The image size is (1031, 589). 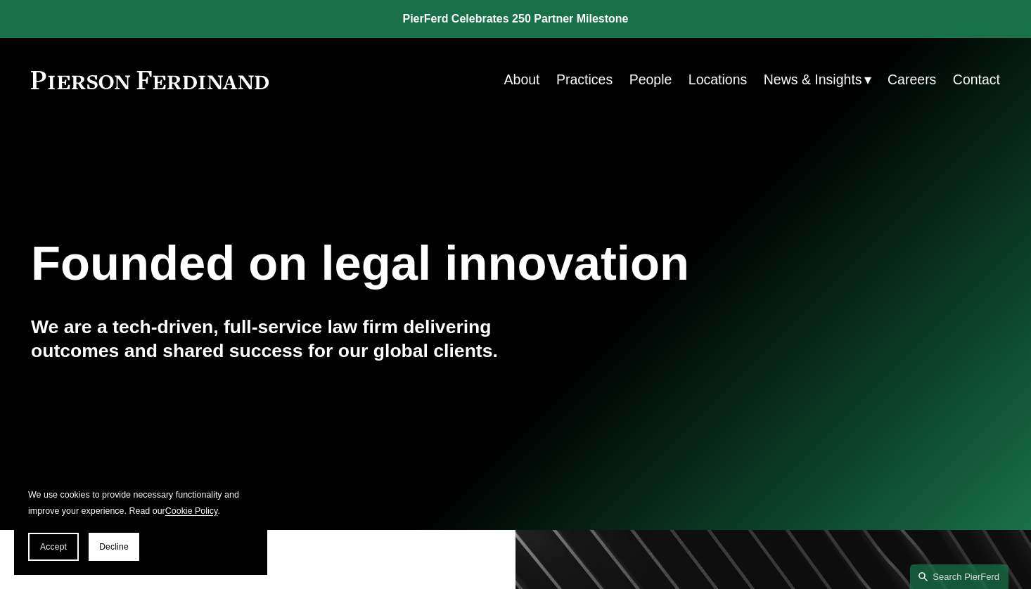 What do you see at coordinates (273, 339) in the screenshot?
I see `h4: We are a tech-driven, full-service law firm delivering outcomes and shared success for our global...` at bounding box center [273, 339].